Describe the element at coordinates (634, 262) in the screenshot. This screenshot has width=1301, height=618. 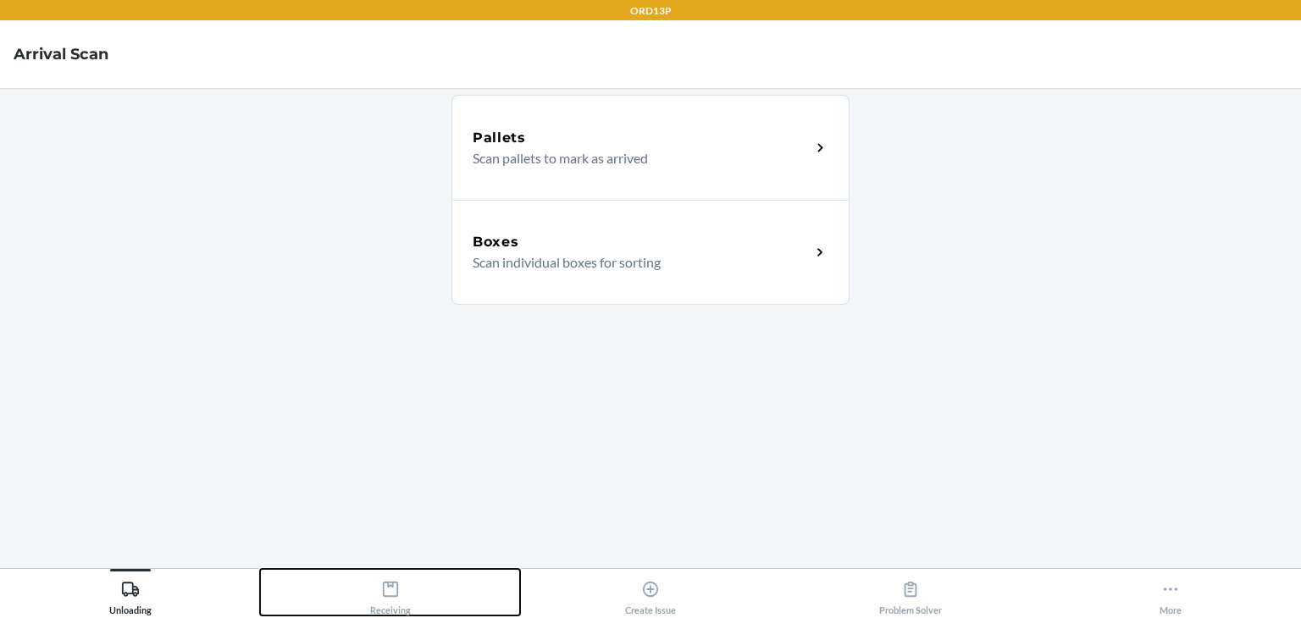
I see `p: Scan individual boxes for sorting` at that location.